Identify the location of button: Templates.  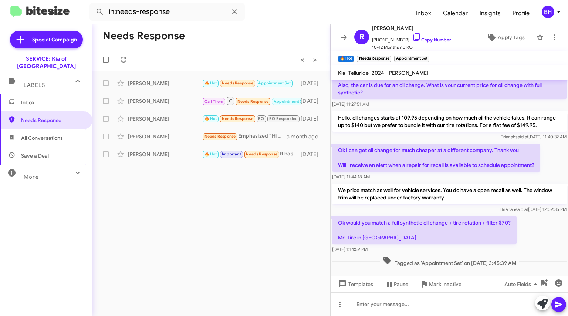
(354, 284).